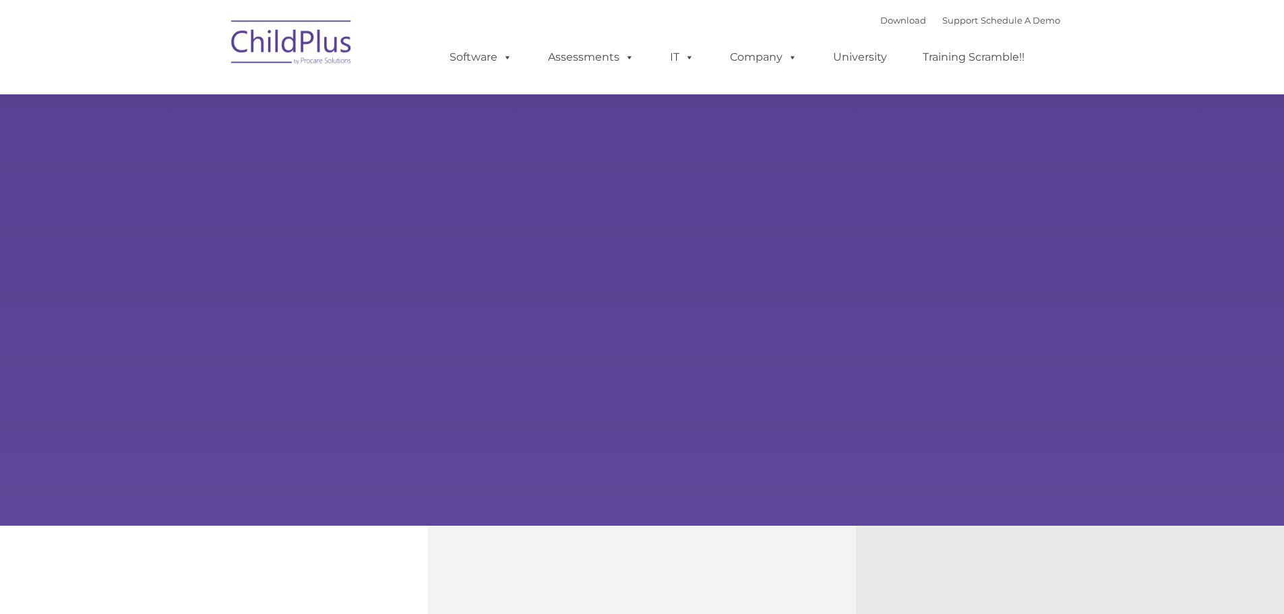 The image size is (1284, 614). What do you see at coordinates (903, 20) in the screenshot?
I see `a: Download` at bounding box center [903, 20].